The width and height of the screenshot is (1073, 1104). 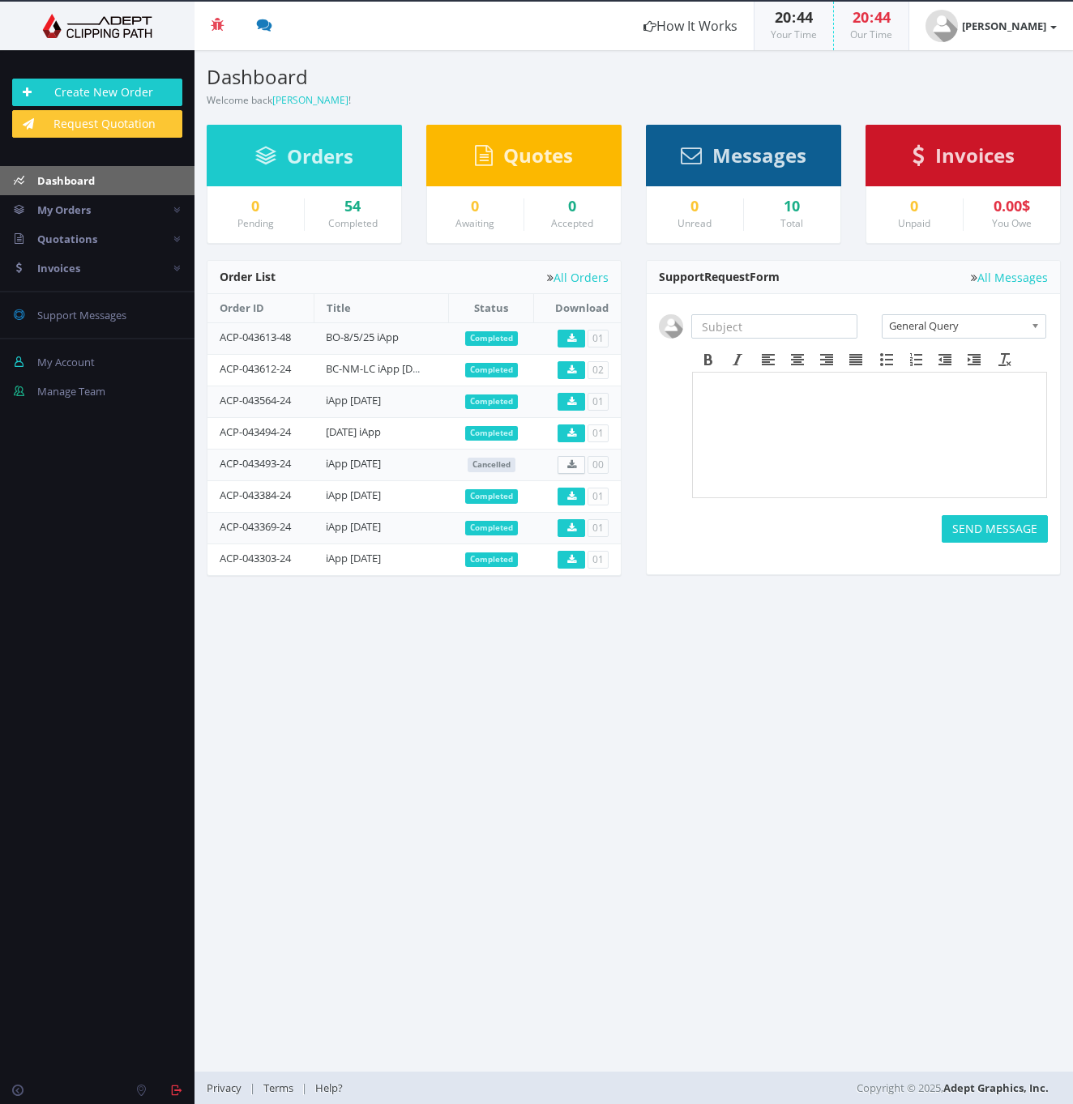 I want to click on a: All Messages, so click(x=1009, y=277).